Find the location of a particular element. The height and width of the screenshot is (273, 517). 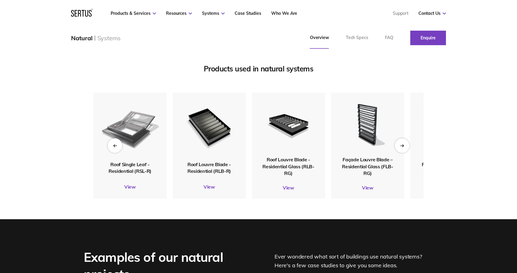

a: FAQ is located at coordinates (389, 38).